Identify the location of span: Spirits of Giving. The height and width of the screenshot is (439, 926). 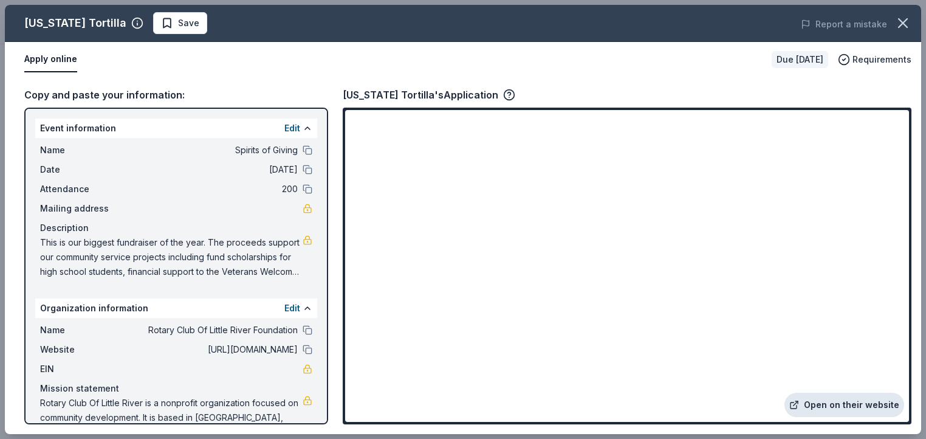
(210, 150).